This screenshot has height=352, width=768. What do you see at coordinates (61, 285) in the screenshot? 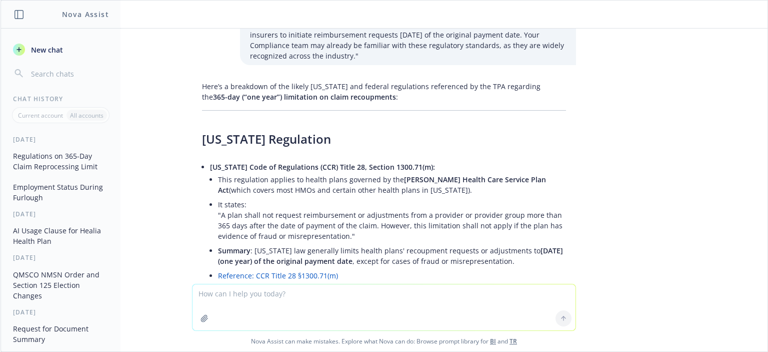
I see `button: QMSCO NMSN Order and Section 125 Election Changes` at bounding box center [61, 285].